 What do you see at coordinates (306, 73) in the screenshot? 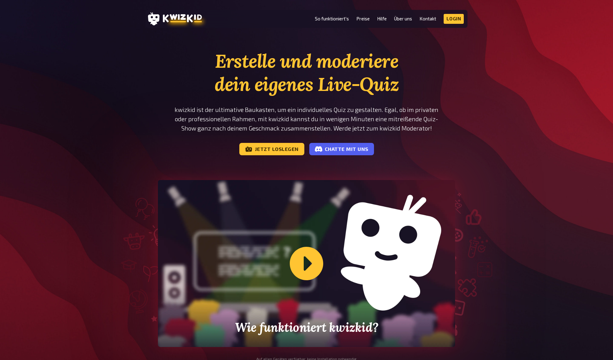
I see `h1: Erstelle und moderiere dein eigenes Live-Quiz` at bounding box center [306, 73].